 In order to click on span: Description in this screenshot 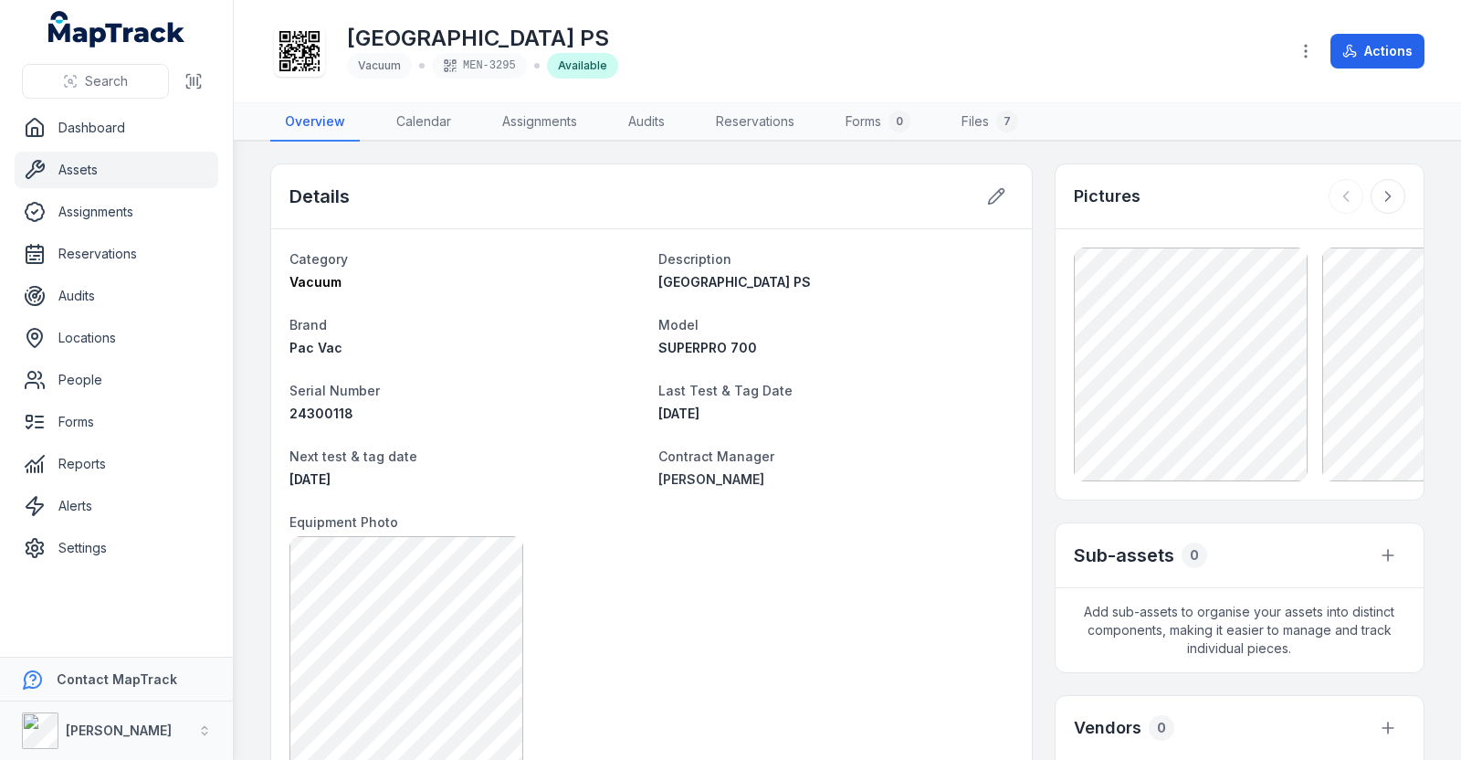, I will do `click(695, 258)`.